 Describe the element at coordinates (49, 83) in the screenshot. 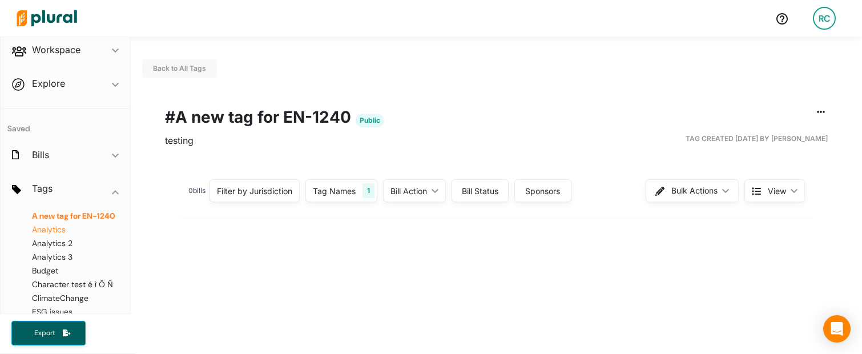

I see `h2: Explore` at that location.